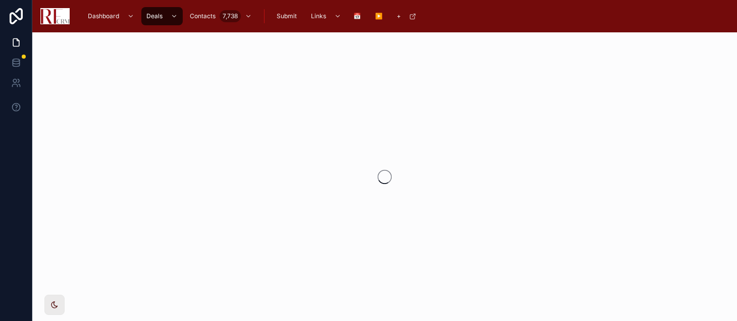 The width and height of the screenshot is (737, 321). Describe the element at coordinates (319, 16) in the screenshot. I see `span: Links` at that location.